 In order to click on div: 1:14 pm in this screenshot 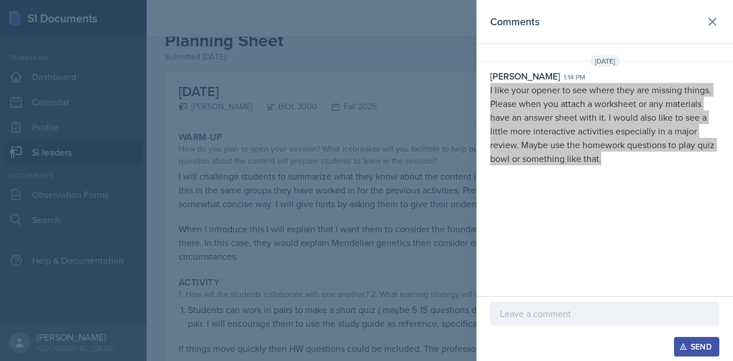, I will do `click(575, 77)`.